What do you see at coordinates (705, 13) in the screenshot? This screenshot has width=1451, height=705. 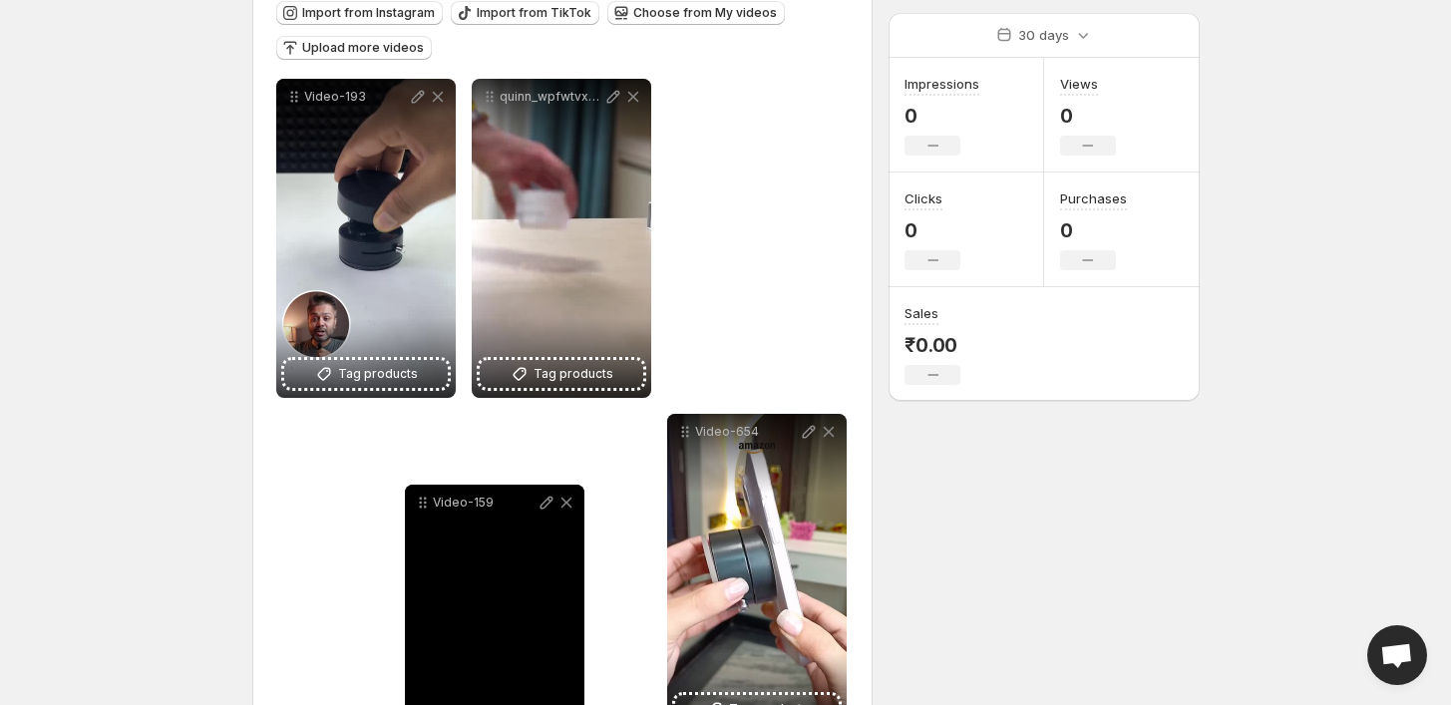 I see `span: Choose from My videos` at bounding box center [705, 13].